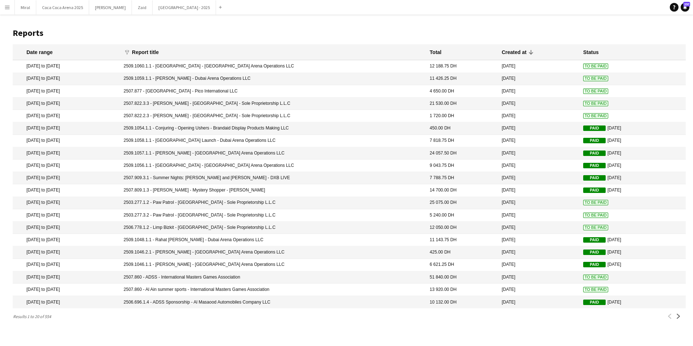 This screenshot has height=346, width=693. I want to click on h1: Reports, so click(349, 33).